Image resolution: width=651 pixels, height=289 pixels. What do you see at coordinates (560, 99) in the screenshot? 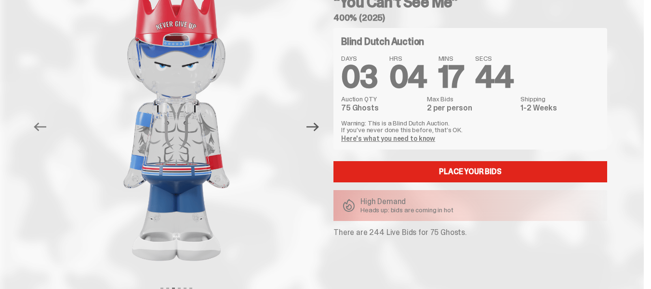
I see `dt: Shipping` at bounding box center [560, 99].